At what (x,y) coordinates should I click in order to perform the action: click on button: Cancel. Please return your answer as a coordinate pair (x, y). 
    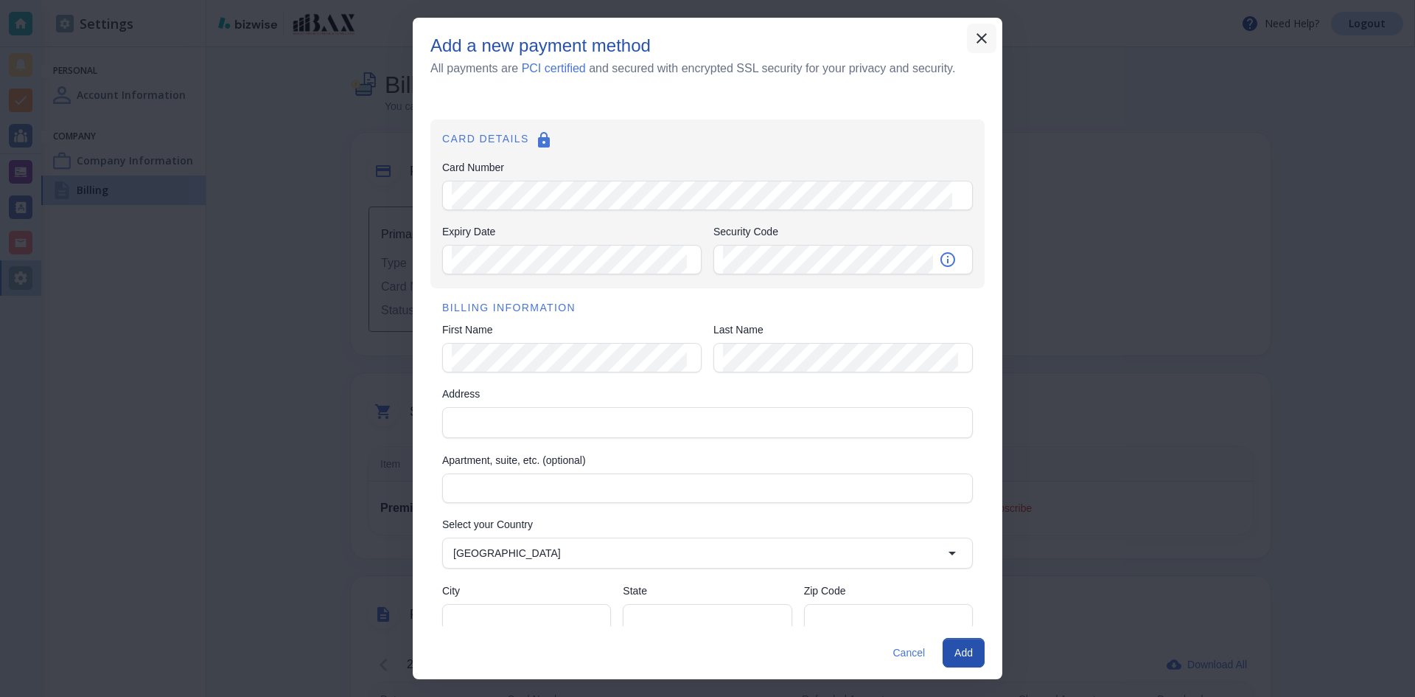
    Looking at the image, I should click on (909, 652).